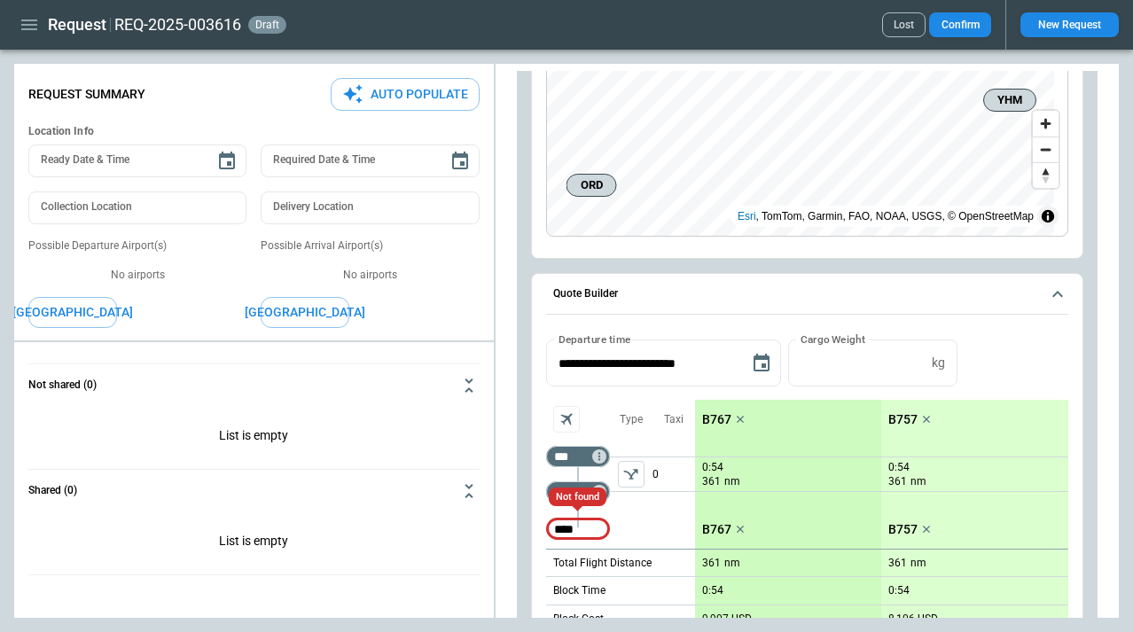 The height and width of the screenshot is (632, 1133). Describe the element at coordinates (727, 619) in the screenshot. I see `p: 9,907 USD` at that location.